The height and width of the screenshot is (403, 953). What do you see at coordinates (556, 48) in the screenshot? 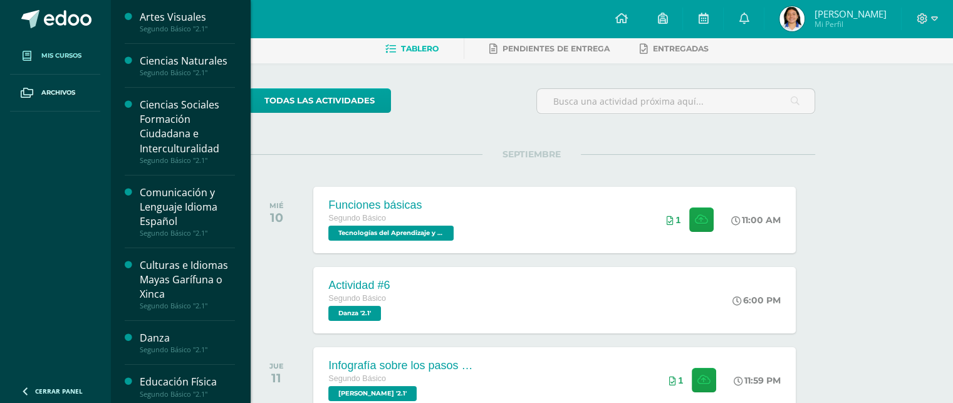
I see `span: Pendientes de entrega` at bounding box center [556, 48].